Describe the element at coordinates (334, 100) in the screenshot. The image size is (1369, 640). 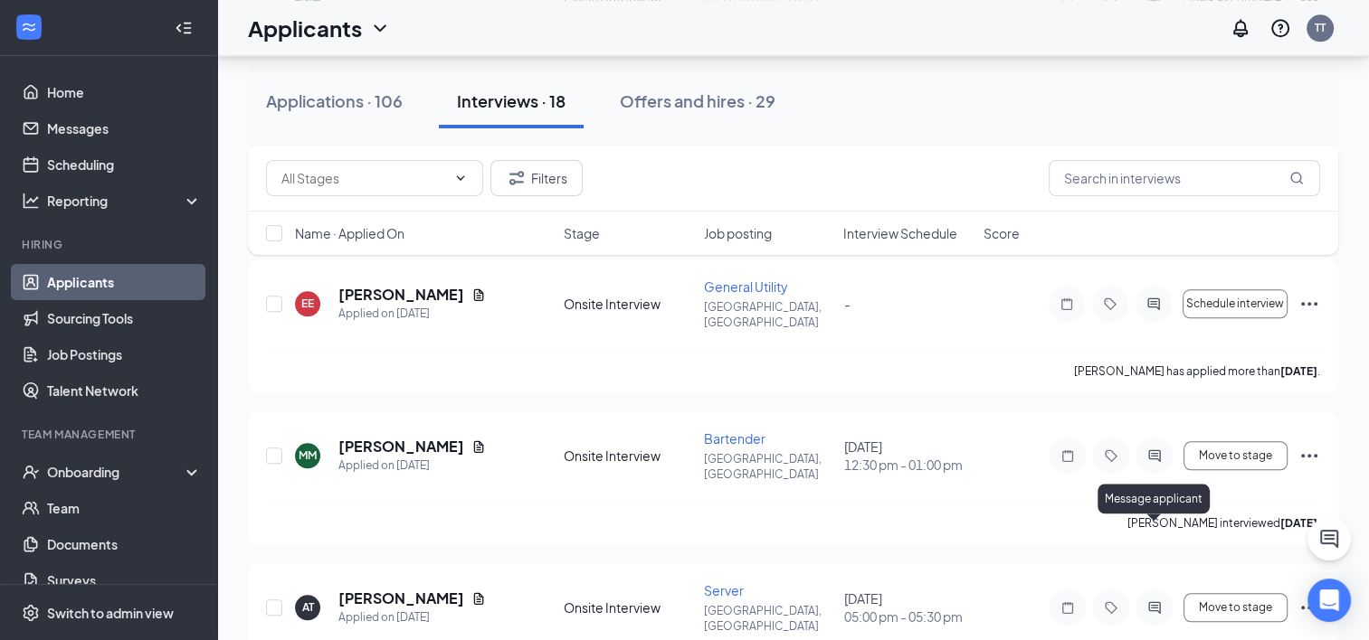
I see `div: Applications · 106` at that location.